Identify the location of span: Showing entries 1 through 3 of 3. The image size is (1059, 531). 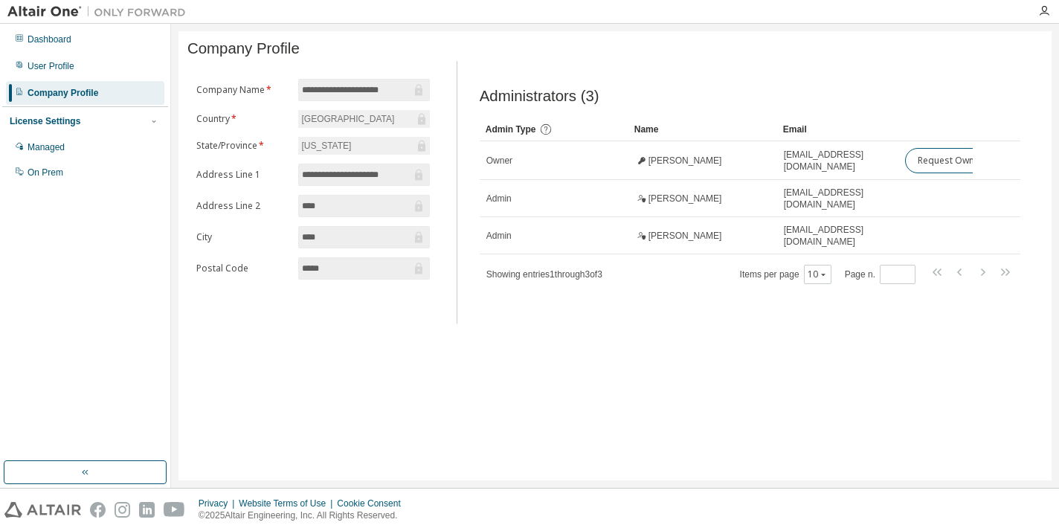
(544, 274).